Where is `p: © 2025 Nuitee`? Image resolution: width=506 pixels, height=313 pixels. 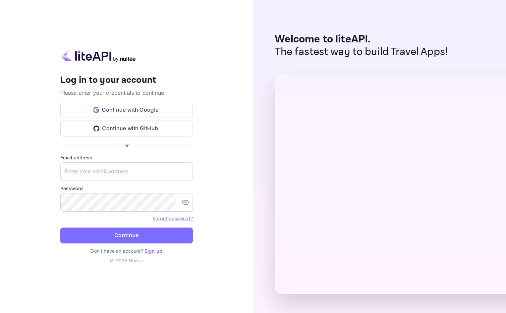
p: © 2025 Nuitee is located at coordinates (127, 261).